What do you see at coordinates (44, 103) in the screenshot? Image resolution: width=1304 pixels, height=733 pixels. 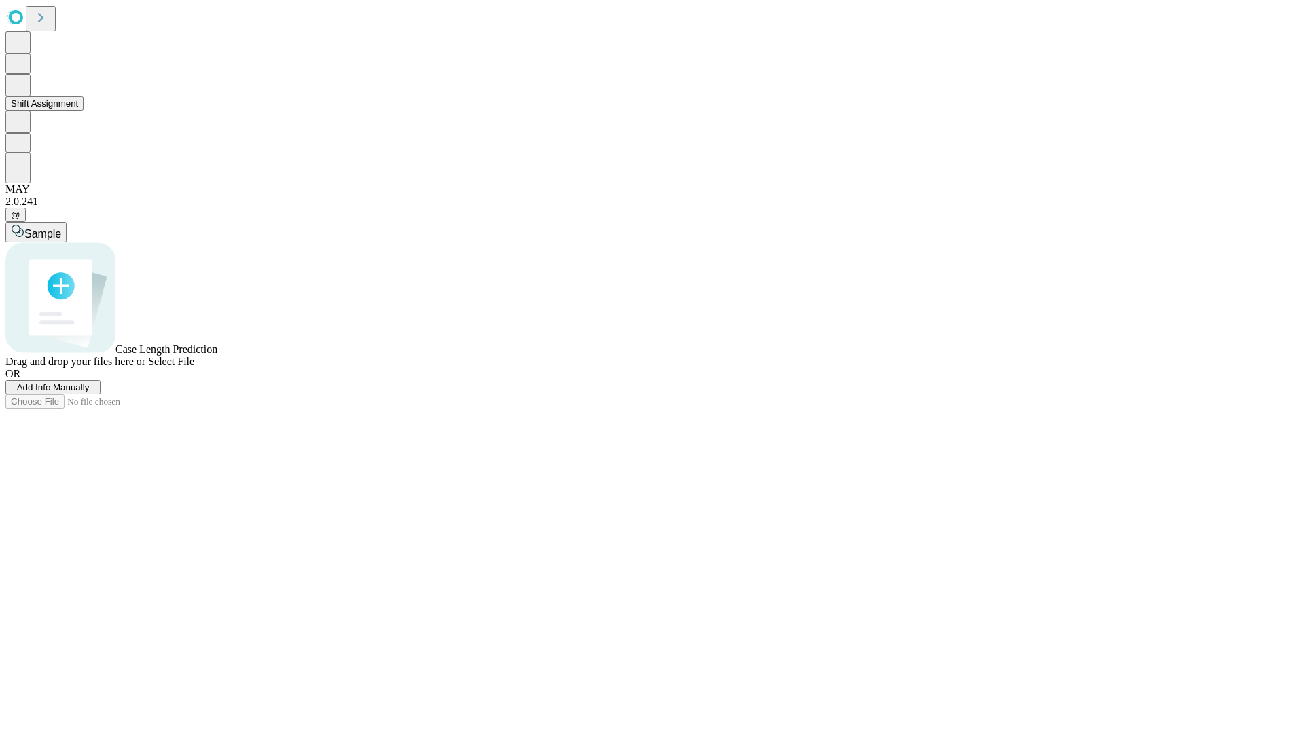 I see `button: Shift Assignment` at bounding box center [44, 103].